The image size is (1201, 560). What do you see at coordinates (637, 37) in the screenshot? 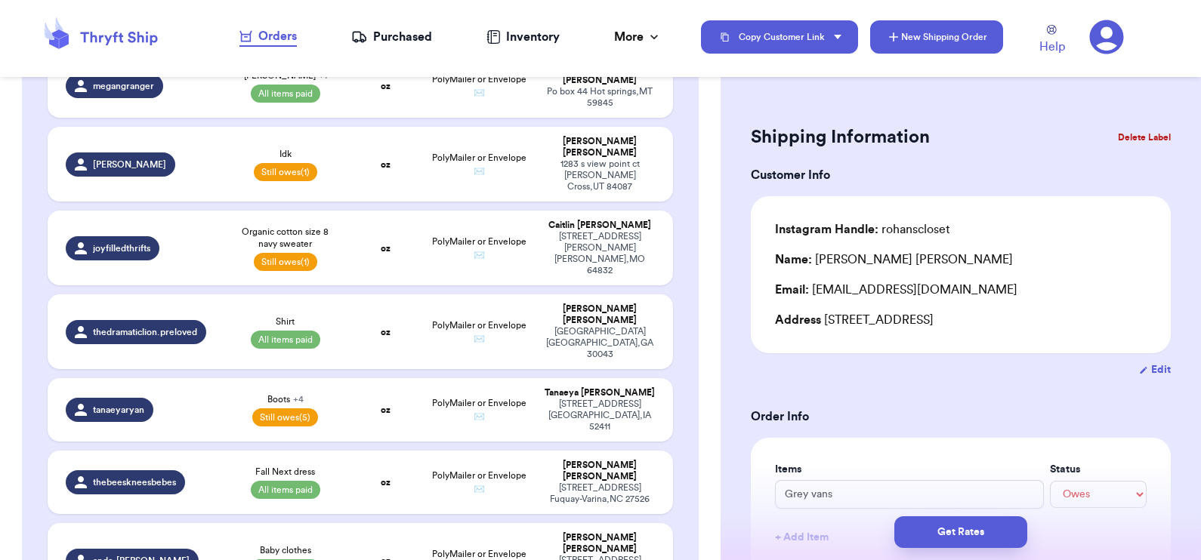
I see `div: More` at bounding box center [637, 37].